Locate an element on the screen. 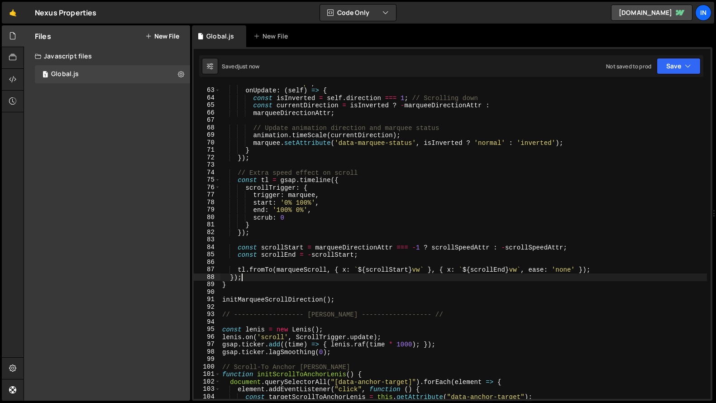  div: 94 is located at coordinates (207, 322).